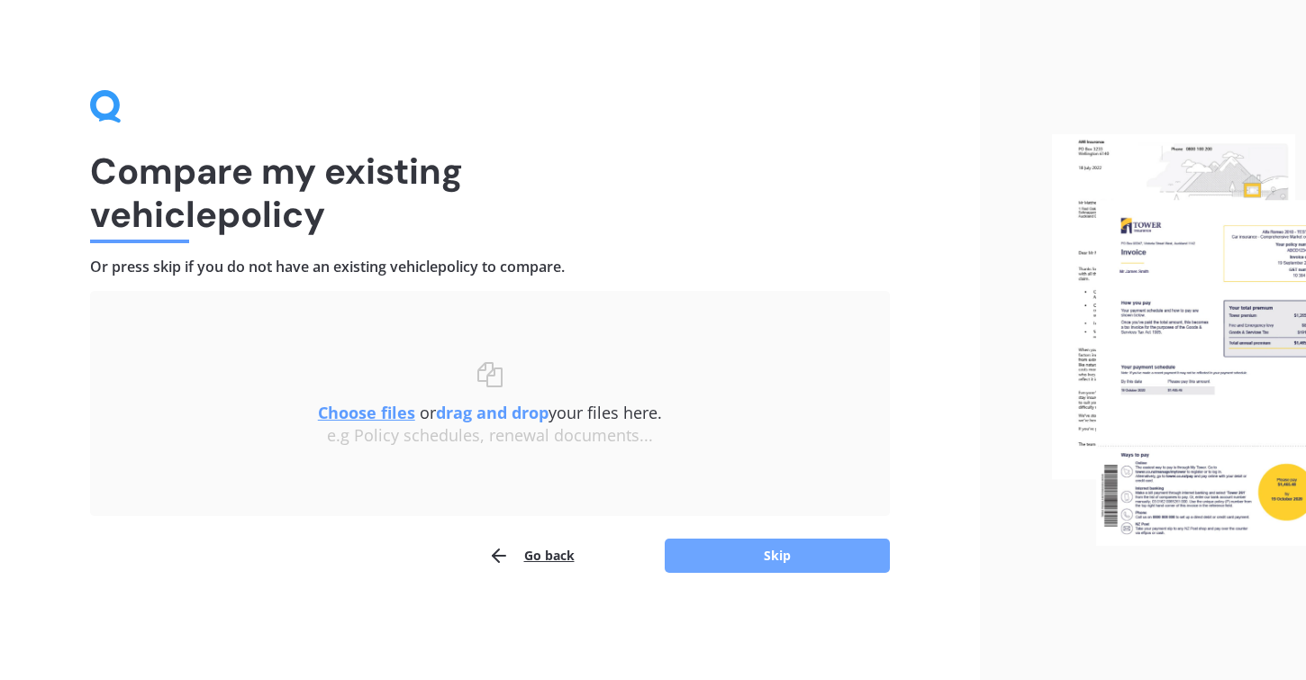 Image resolution: width=1306 pixels, height=680 pixels. What do you see at coordinates (490, 413) in the screenshot?
I see `span: or your files here.` at bounding box center [490, 413].